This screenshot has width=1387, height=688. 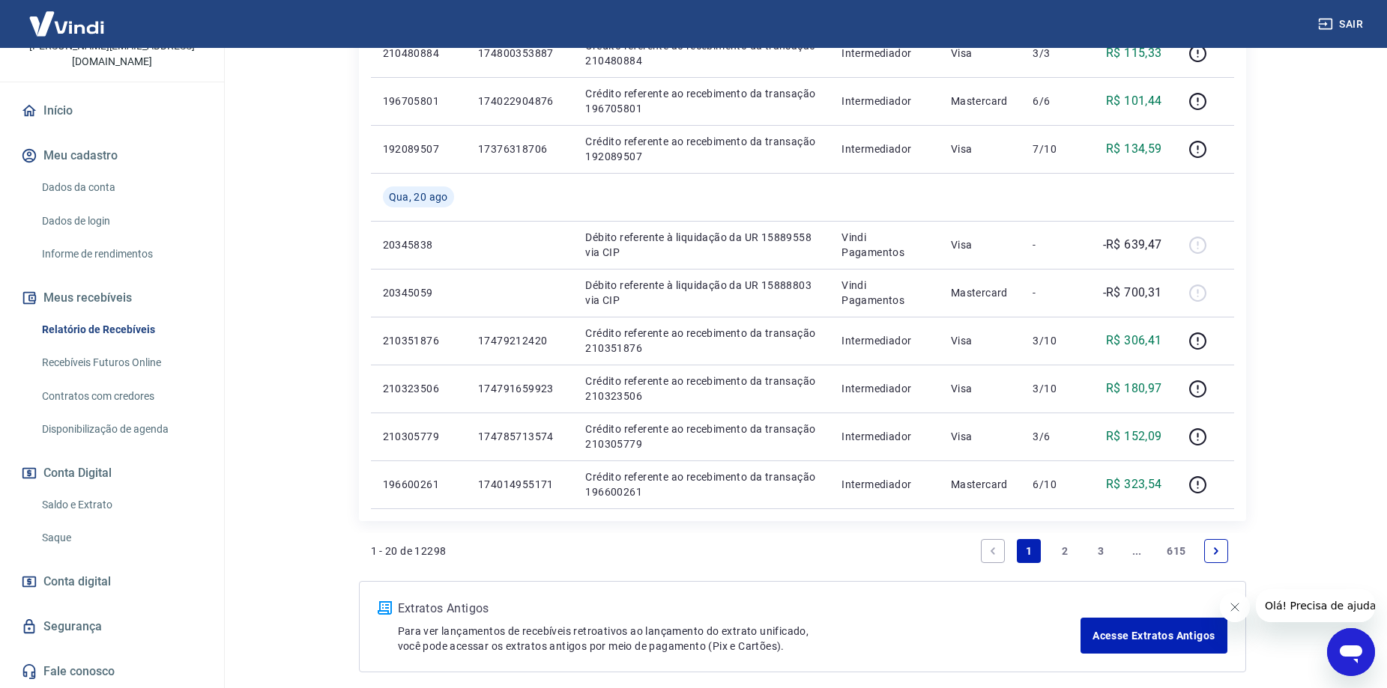 I want to click on p: 7/10, so click(x=1054, y=149).